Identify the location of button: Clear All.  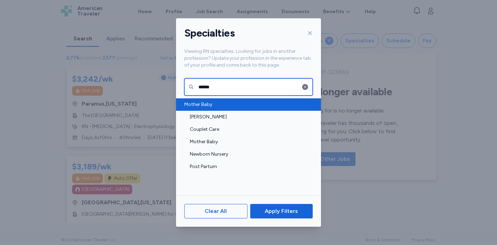
(216, 211).